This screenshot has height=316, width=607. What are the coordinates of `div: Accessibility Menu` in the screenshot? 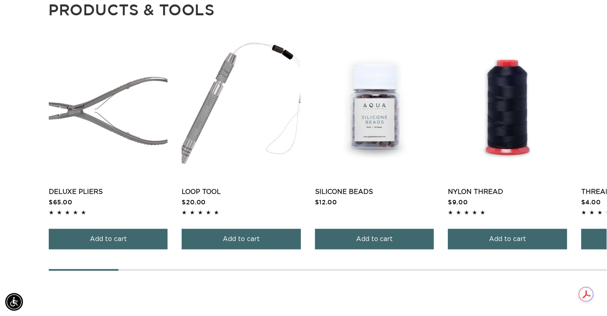 It's located at (14, 301).